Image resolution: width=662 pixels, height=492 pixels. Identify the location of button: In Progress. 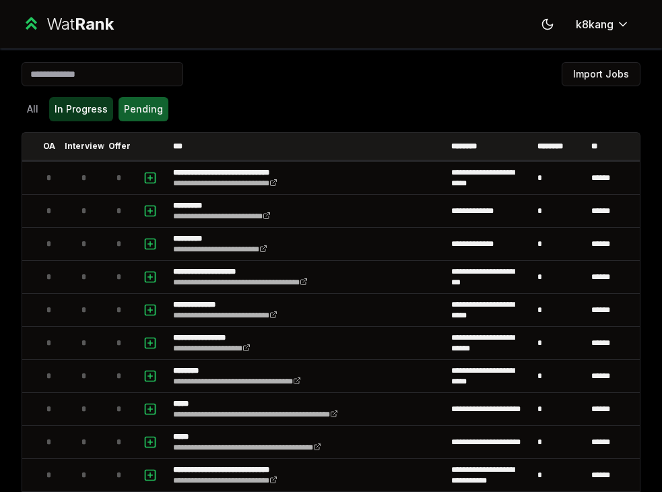
(81, 109).